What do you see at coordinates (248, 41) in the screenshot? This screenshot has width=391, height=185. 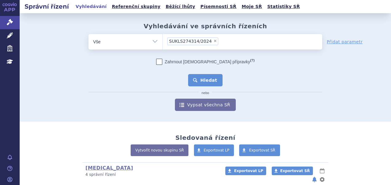 I see `input: SUKLS274314/2024` at bounding box center [248, 41].